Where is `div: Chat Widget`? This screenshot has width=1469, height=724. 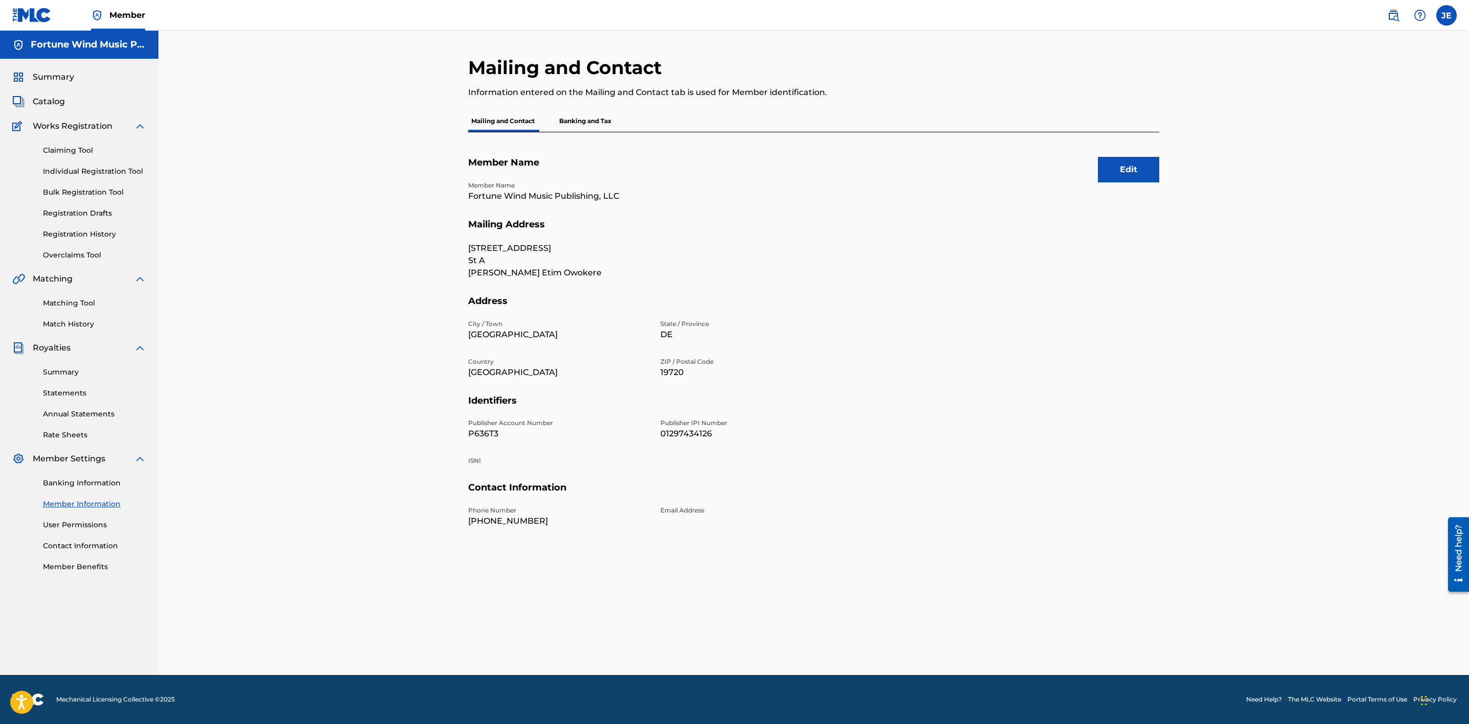
div: Chat Widget is located at coordinates (1444, 700).